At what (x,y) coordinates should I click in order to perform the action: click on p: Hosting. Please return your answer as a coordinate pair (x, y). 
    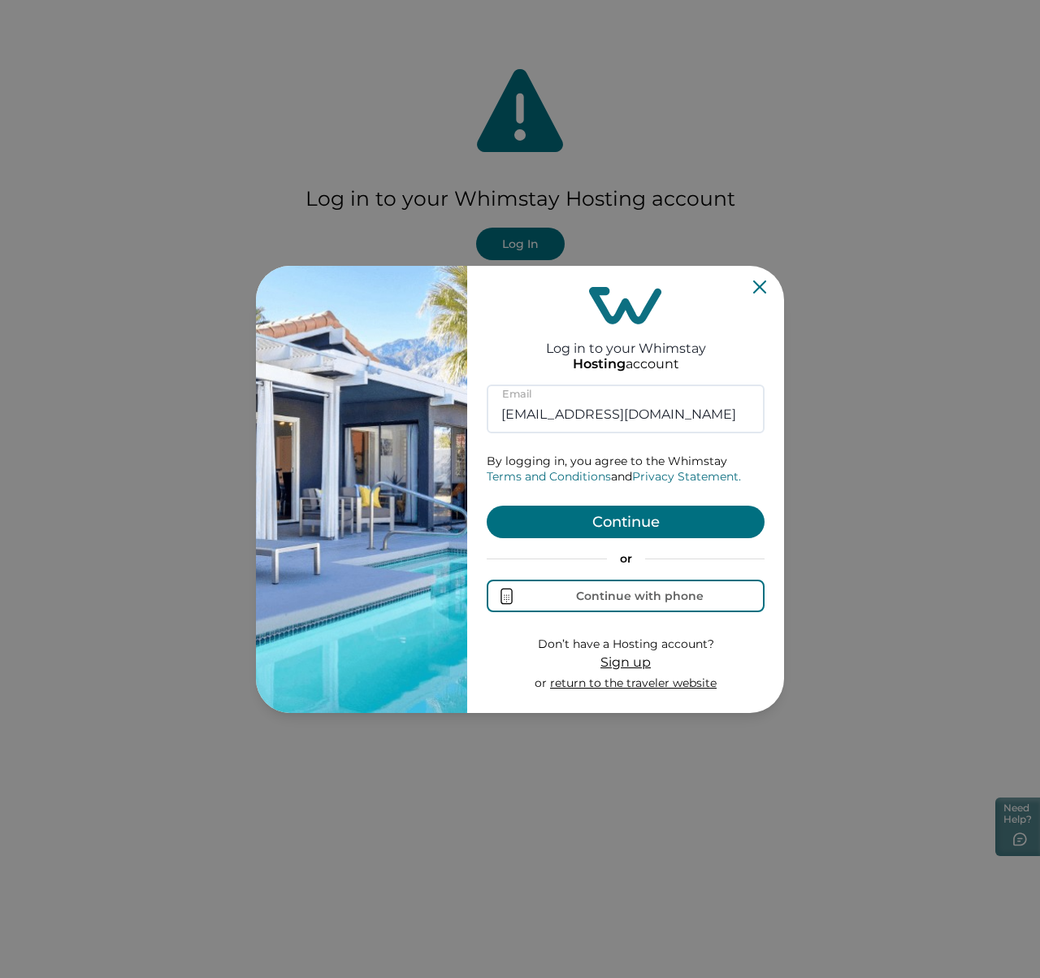
    Looking at the image, I should click on (599, 364).